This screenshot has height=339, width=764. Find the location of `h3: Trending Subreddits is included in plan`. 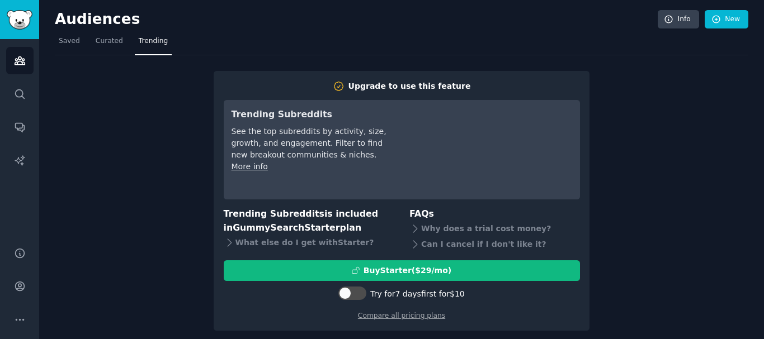

h3: Trending Subreddits is included in plan is located at coordinates (309, 221).